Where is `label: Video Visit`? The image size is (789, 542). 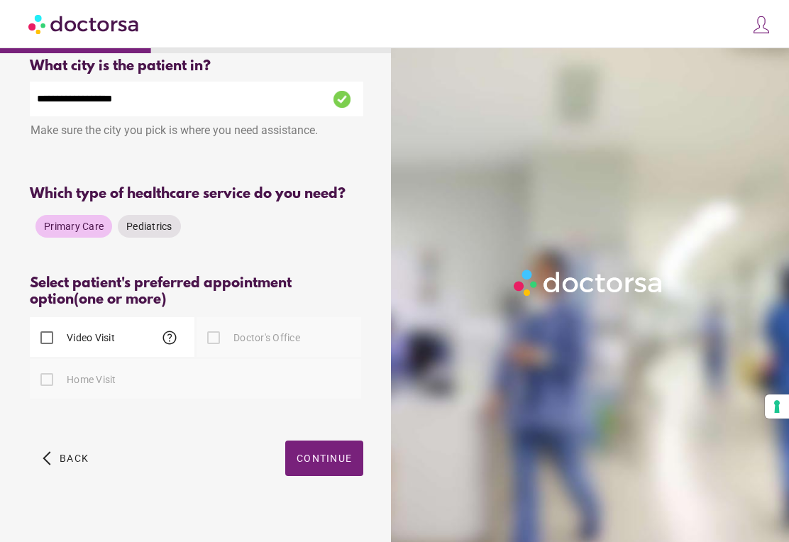
label: Video Visit is located at coordinates (89, 338).